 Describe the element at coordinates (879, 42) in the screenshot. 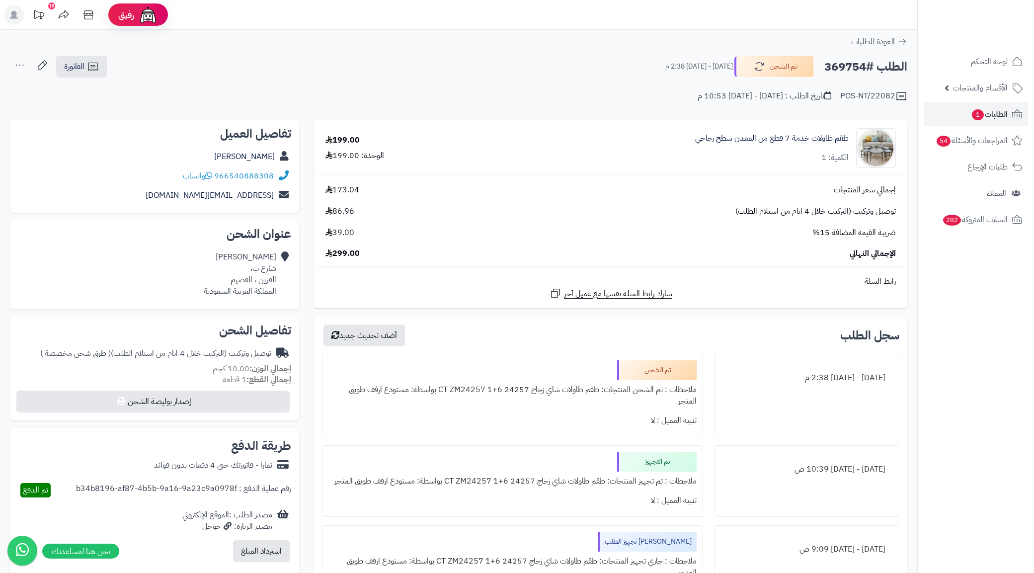

I see `a: العودة للطلبات` at that location.